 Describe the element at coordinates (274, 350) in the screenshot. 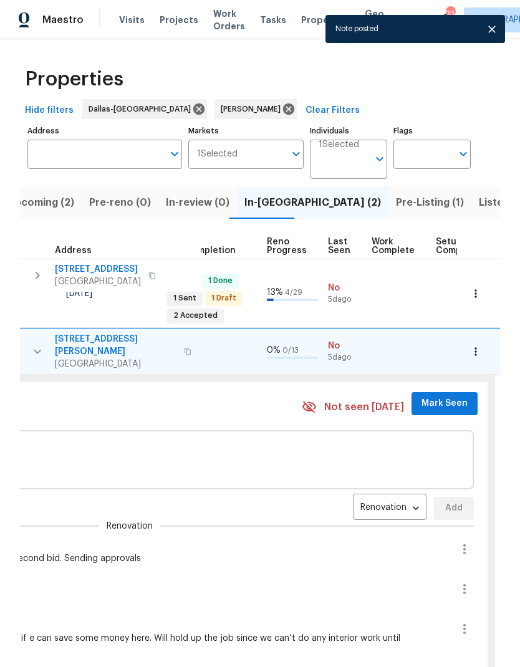

I see `span: 0 %` at that location.